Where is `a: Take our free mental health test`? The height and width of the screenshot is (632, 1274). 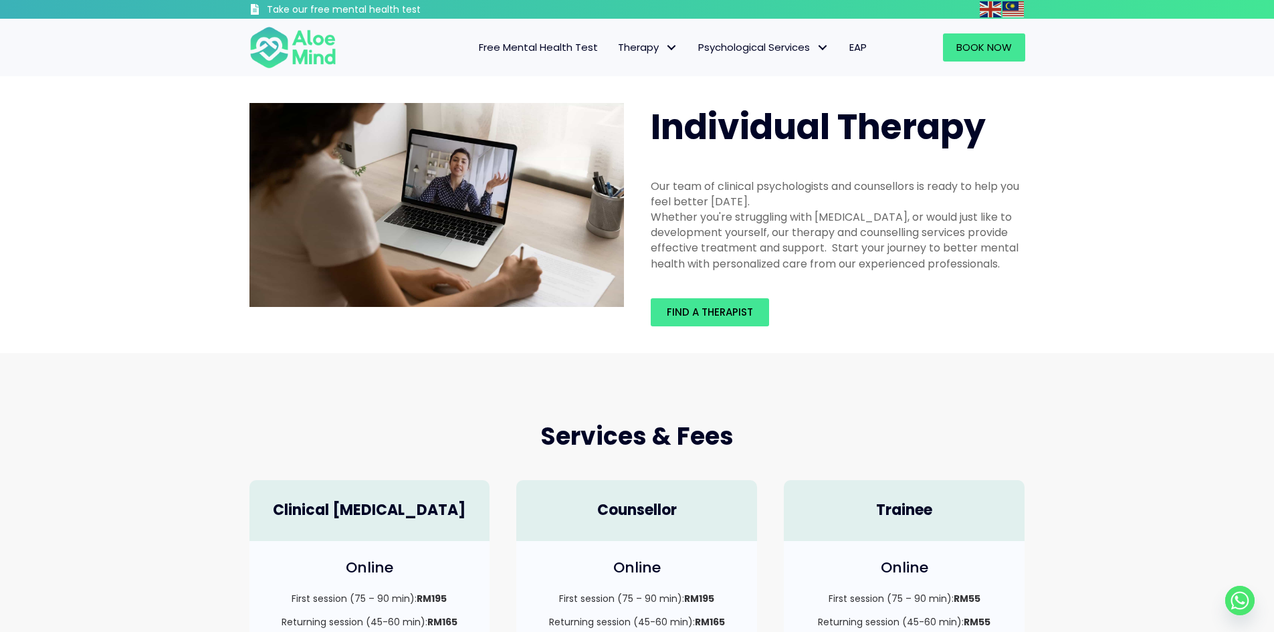
a: Take our free mental health test is located at coordinates (370, 11).